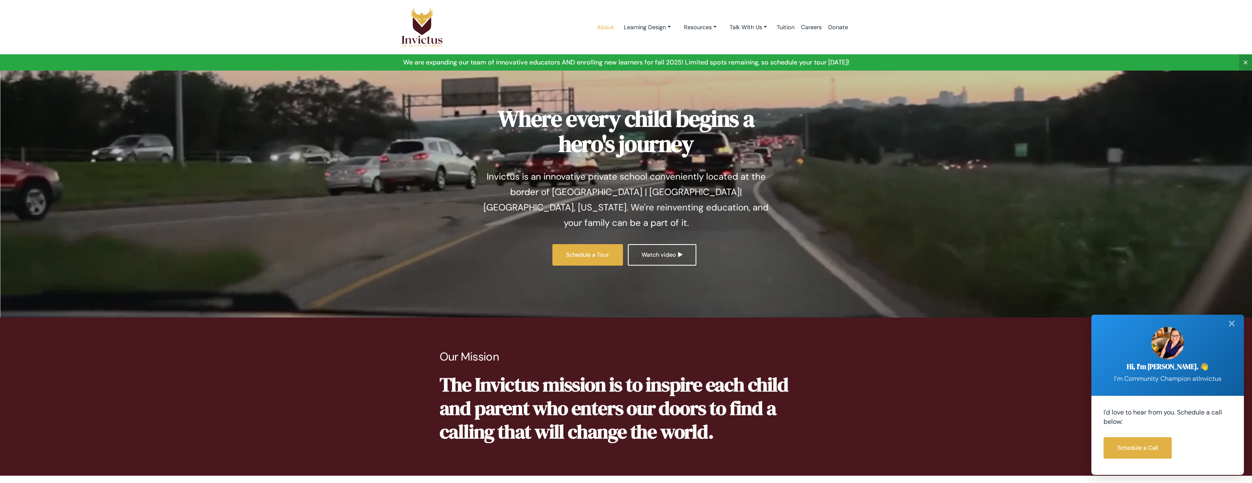 This screenshot has width=1252, height=483. Describe the element at coordinates (626, 357) in the screenshot. I see `p: Our Mission` at that location.